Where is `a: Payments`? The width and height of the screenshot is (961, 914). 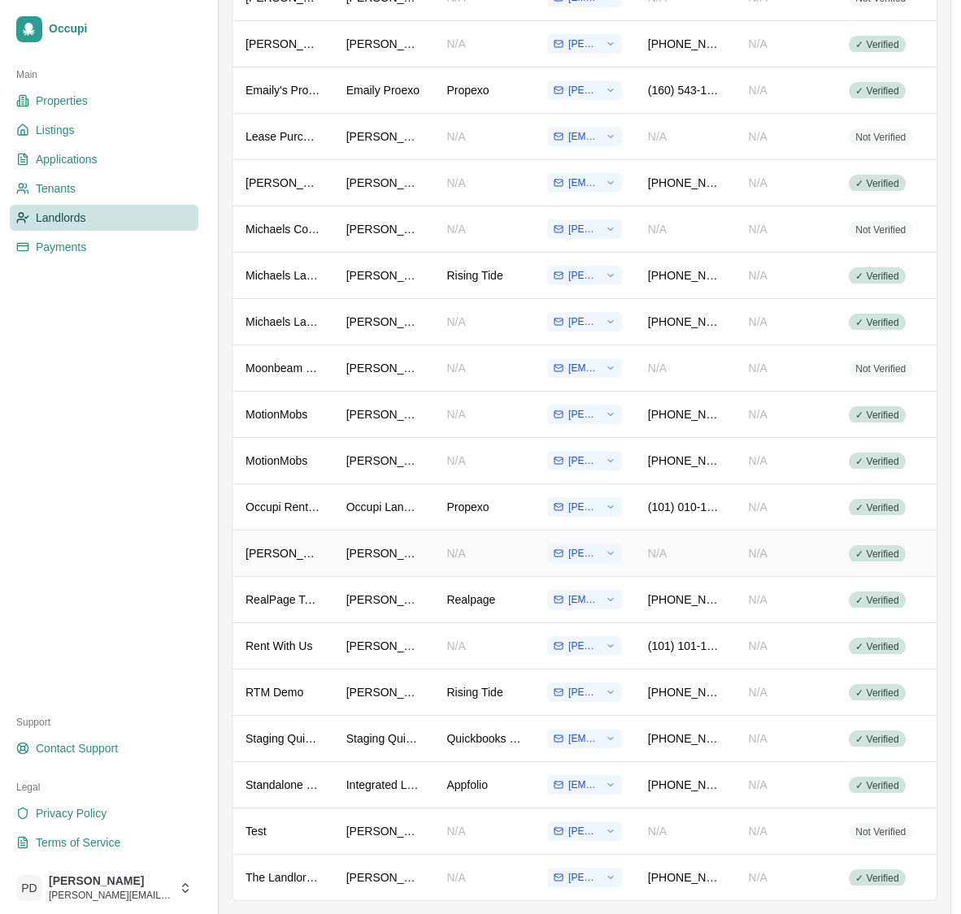 a: Payments is located at coordinates (104, 247).